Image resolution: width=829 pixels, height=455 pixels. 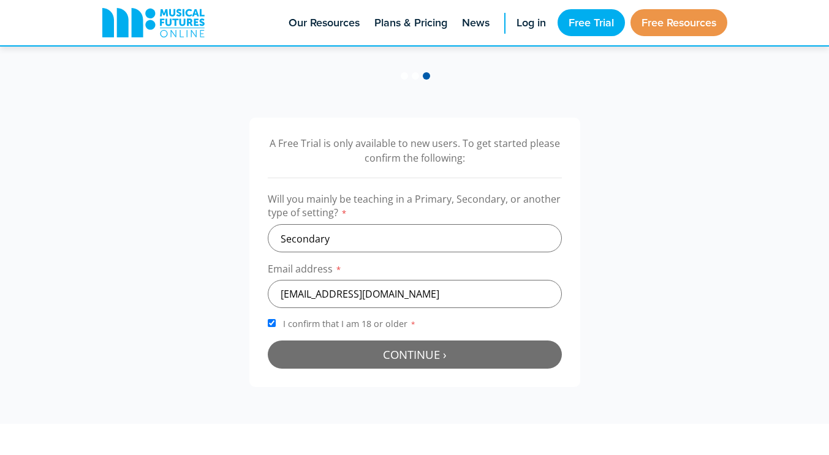 I want to click on label: Will you mainly be teaching in a Primary, Secondary, or another type of setting?, so click(x=415, y=208).